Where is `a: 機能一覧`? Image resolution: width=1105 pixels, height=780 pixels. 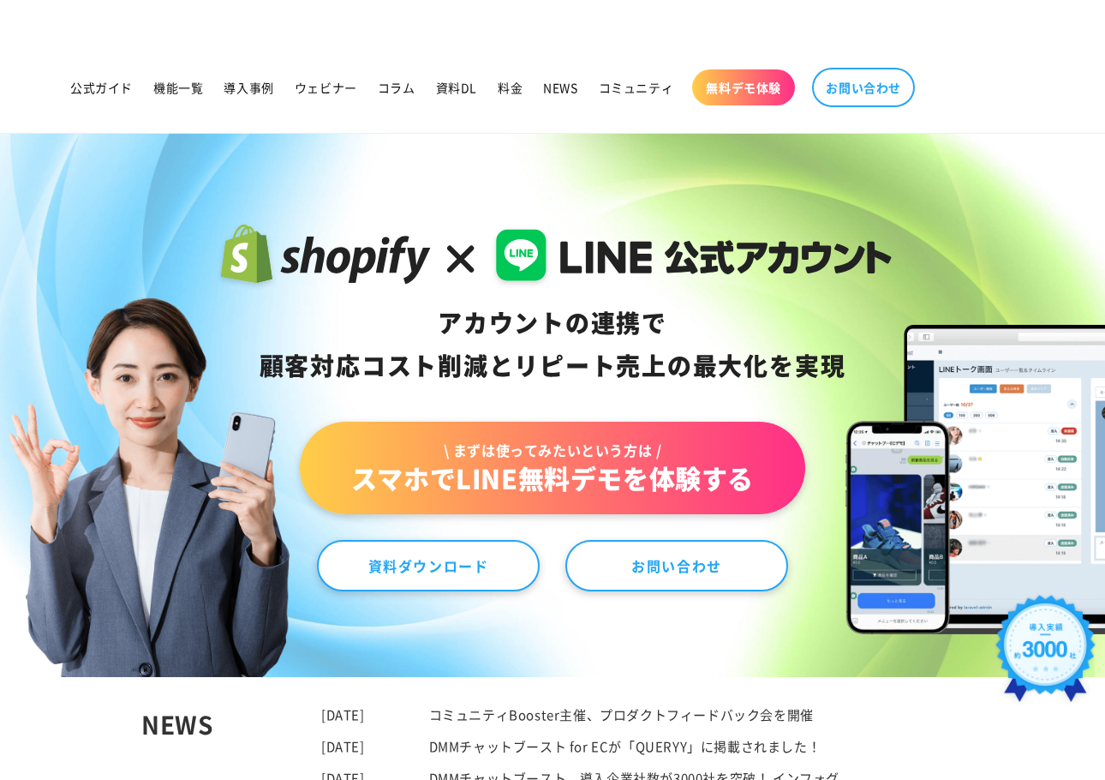 a: 機能一覧 is located at coordinates (178, 87).